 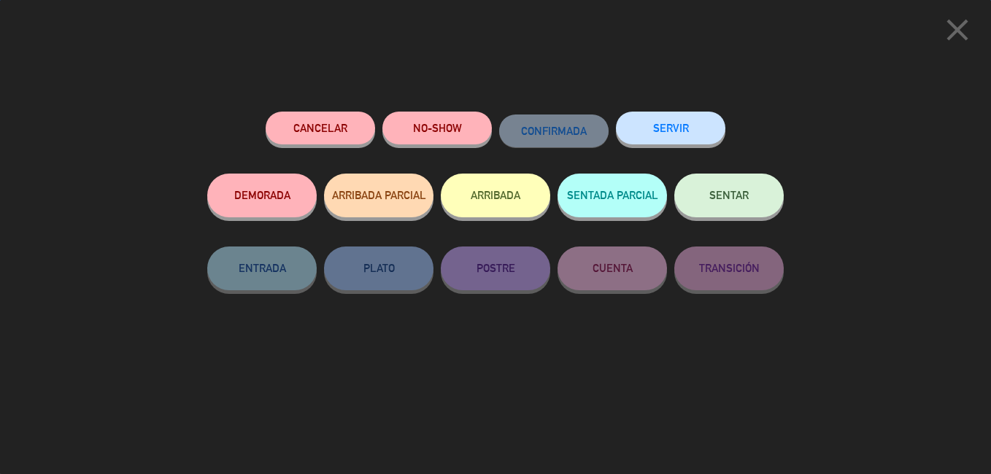 I want to click on button: DEMORADA, so click(x=262, y=196).